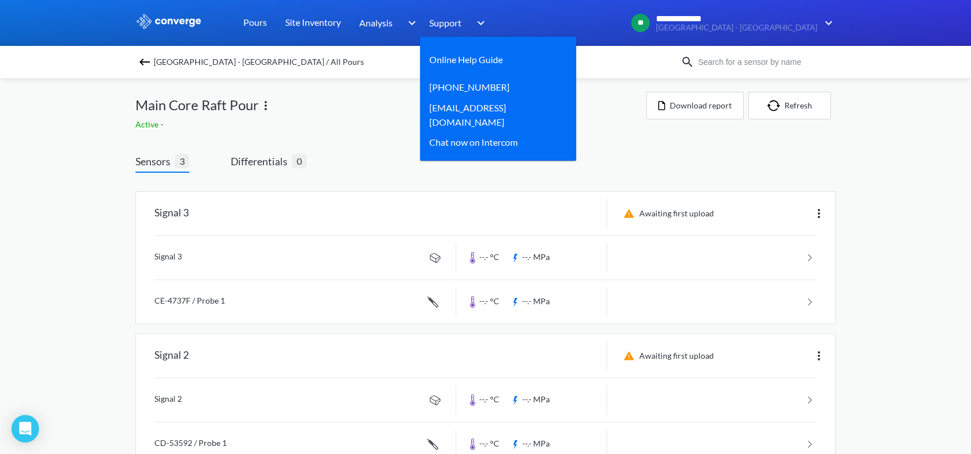 This screenshot has height=454, width=971. Describe the element at coordinates (473, 142) in the screenshot. I see `div: Chat now on Intercom` at that location.